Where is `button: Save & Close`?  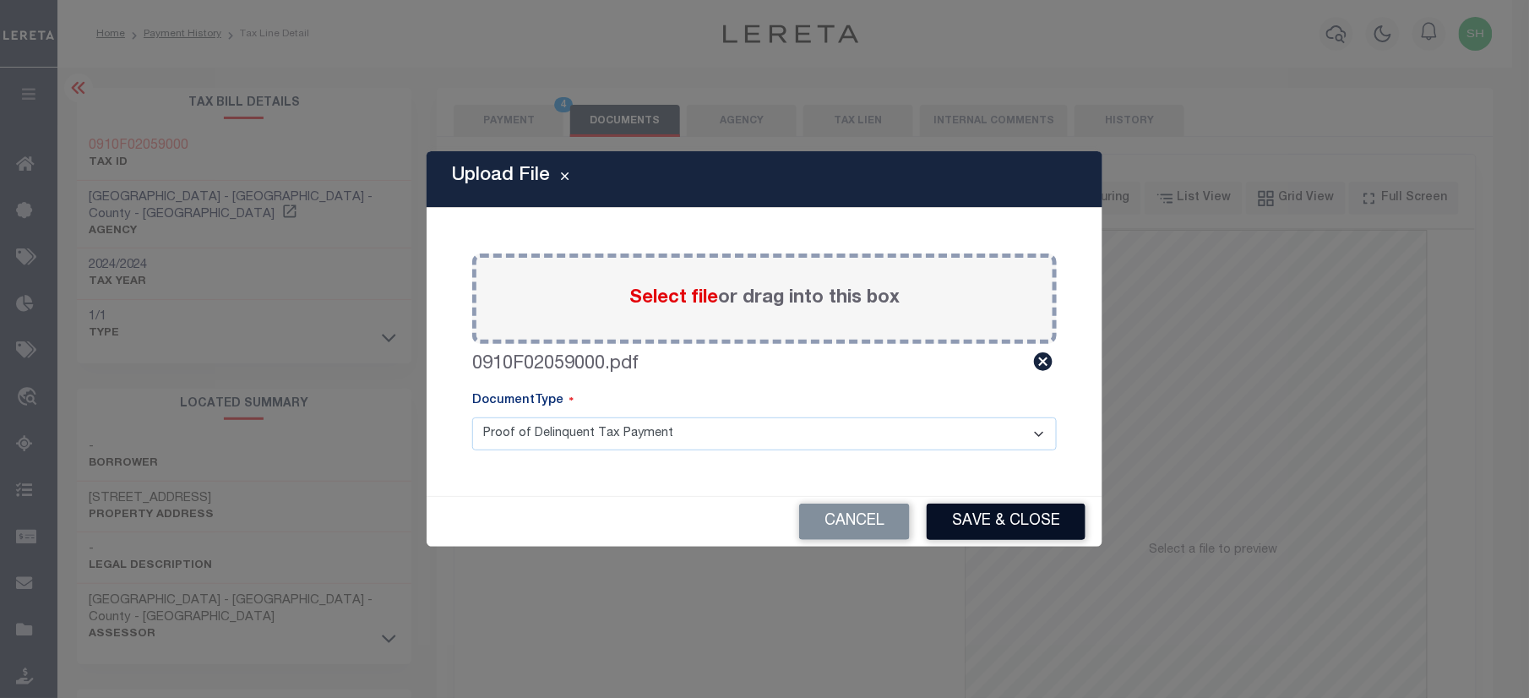
button: Save & Close is located at coordinates (1006, 521).